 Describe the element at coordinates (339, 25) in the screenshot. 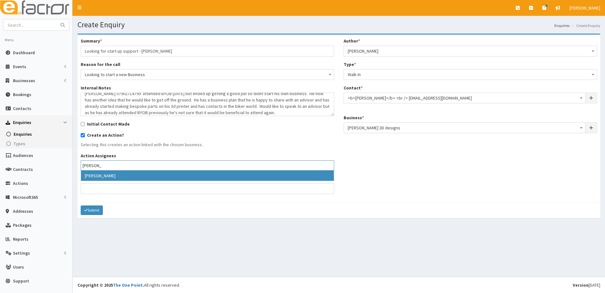

I see `h1: Create Enquiry` at that location.